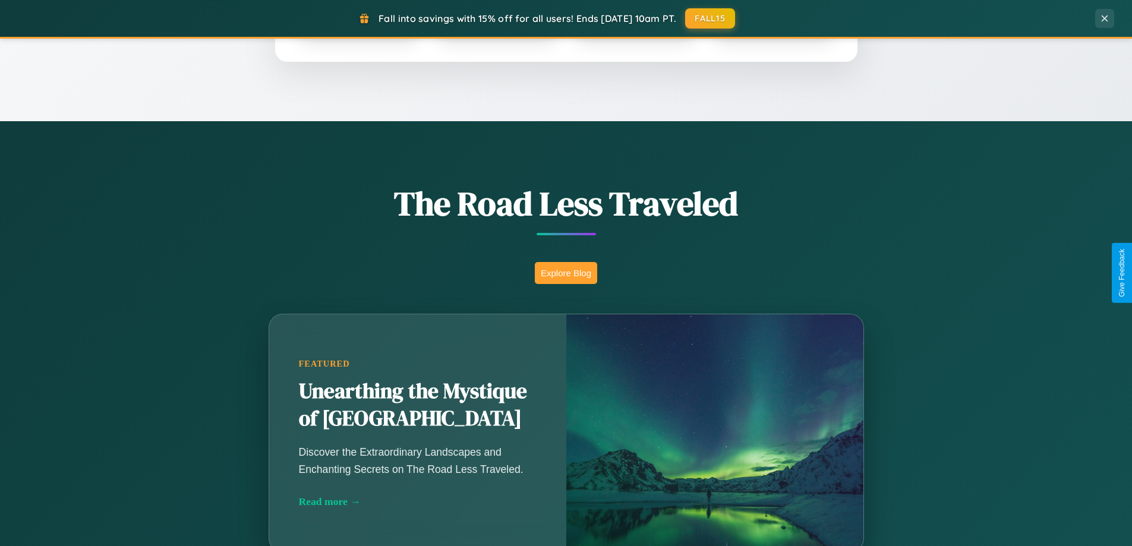 The height and width of the screenshot is (546, 1132). I want to click on div: Read more →, so click(418, 502).